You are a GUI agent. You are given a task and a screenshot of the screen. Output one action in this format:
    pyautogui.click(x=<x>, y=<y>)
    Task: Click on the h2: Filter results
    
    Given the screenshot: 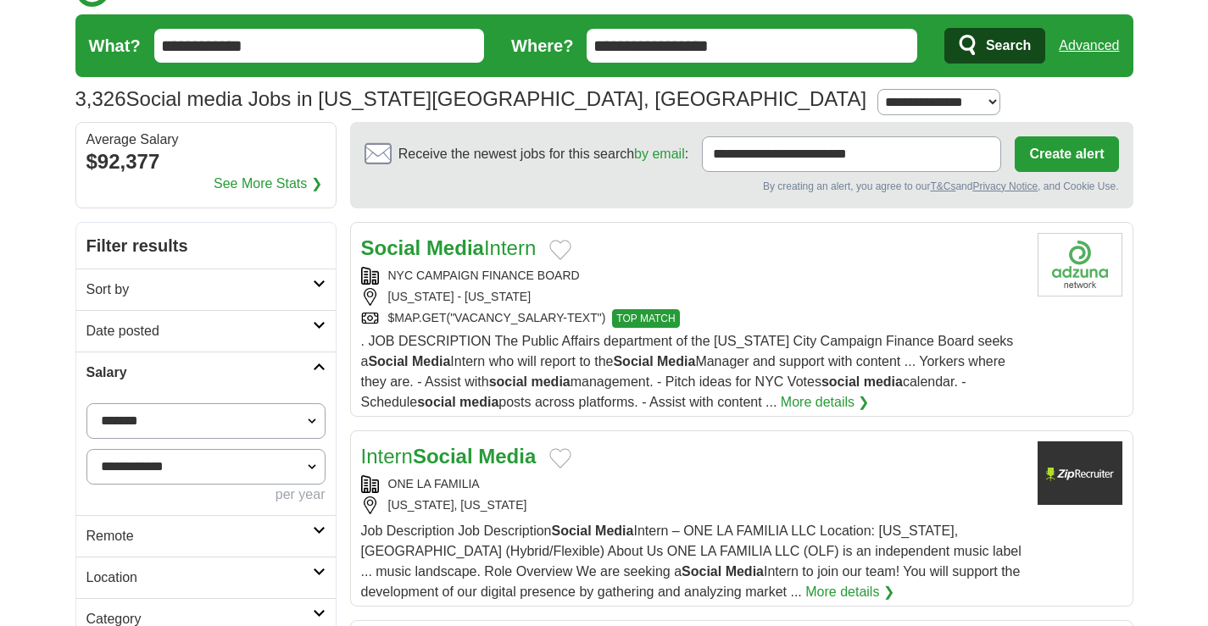 What is the action you would take?
    pyautogui.click(x=206, y=246)
    